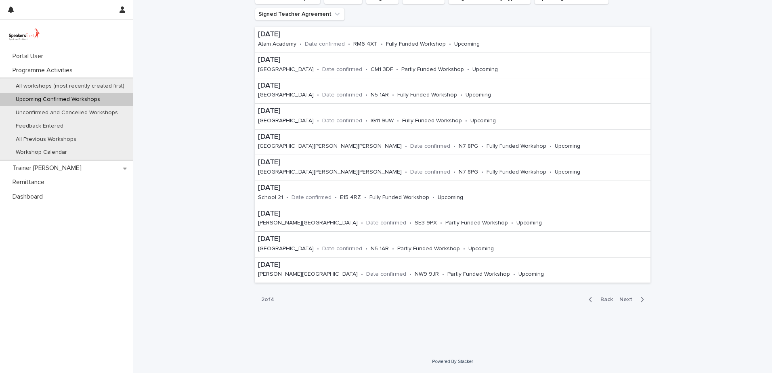 The width and height of the screenshot is (772, 373). What do you see at coordinates (67, 113) in the screenshot?
I see `p: Unconfirmed and Cancelled Workshops` at bounding box center [67, 113].